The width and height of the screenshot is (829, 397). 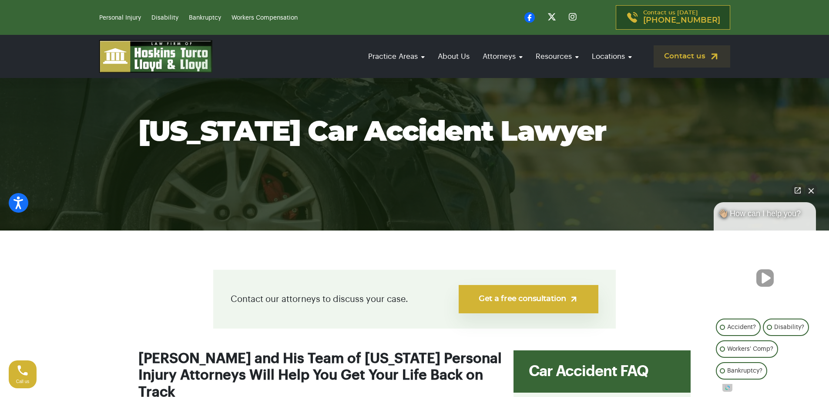 I want to click on div: Contact our attorneys to discuss your case., so click(x=414, y=299).